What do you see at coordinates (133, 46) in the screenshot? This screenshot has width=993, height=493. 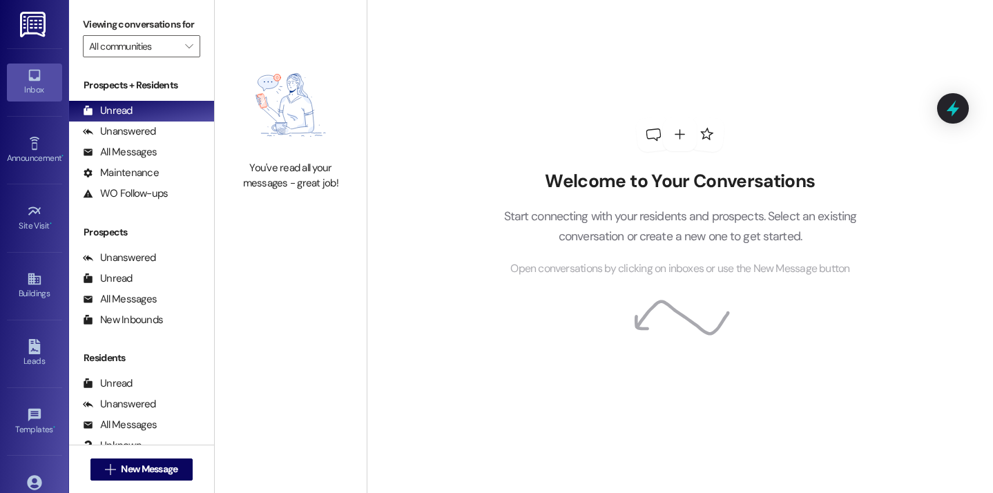 I see `input: All communities` at bounding box center [133, 46].